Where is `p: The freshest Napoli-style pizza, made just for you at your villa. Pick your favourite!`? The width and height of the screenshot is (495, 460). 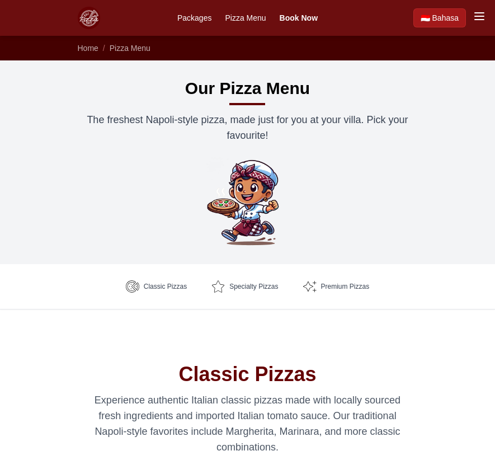 p: The freshest Napoli-style pizza, made just for you at your villa. Pick your favourite! is located at coordinates (248, 128).